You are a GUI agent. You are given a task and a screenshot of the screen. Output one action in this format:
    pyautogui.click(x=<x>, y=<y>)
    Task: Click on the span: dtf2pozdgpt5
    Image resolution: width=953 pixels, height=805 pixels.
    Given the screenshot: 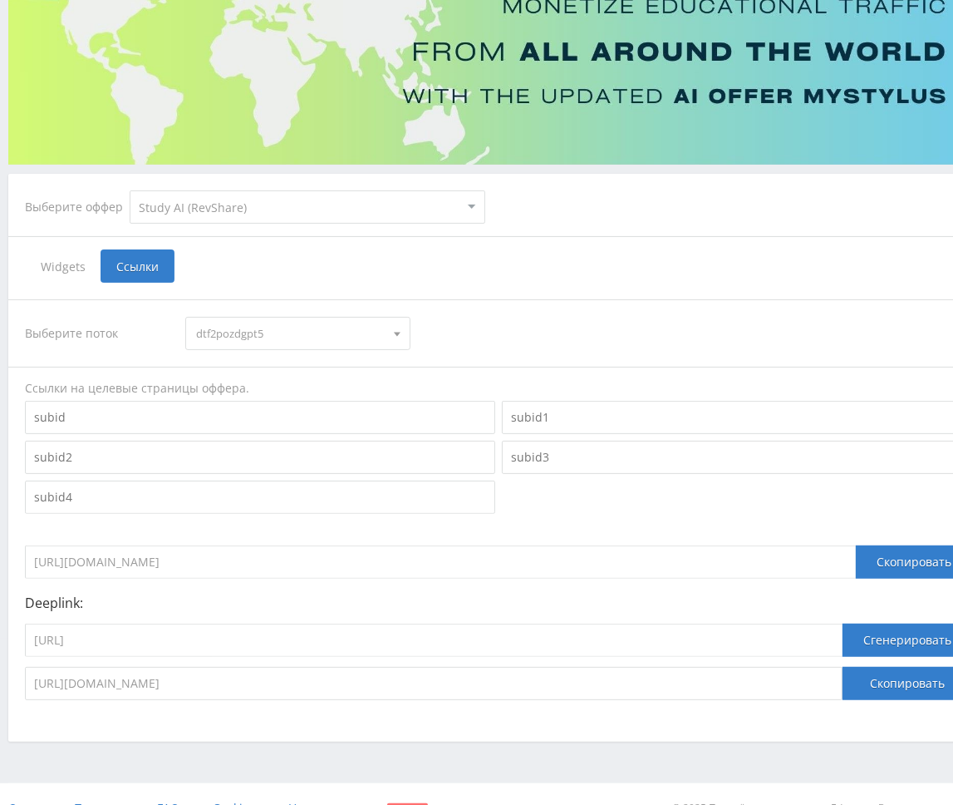 What is the action you would take?
    pyautogui.click(x=290, y=333)
    